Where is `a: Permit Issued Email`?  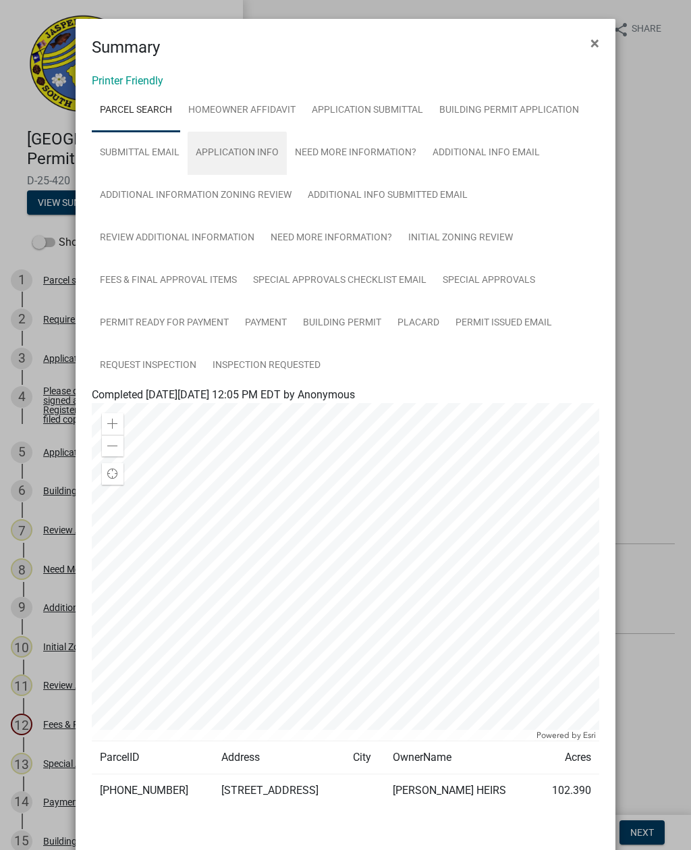 a: Permit Issued Email is located at coordinates (504, 323).